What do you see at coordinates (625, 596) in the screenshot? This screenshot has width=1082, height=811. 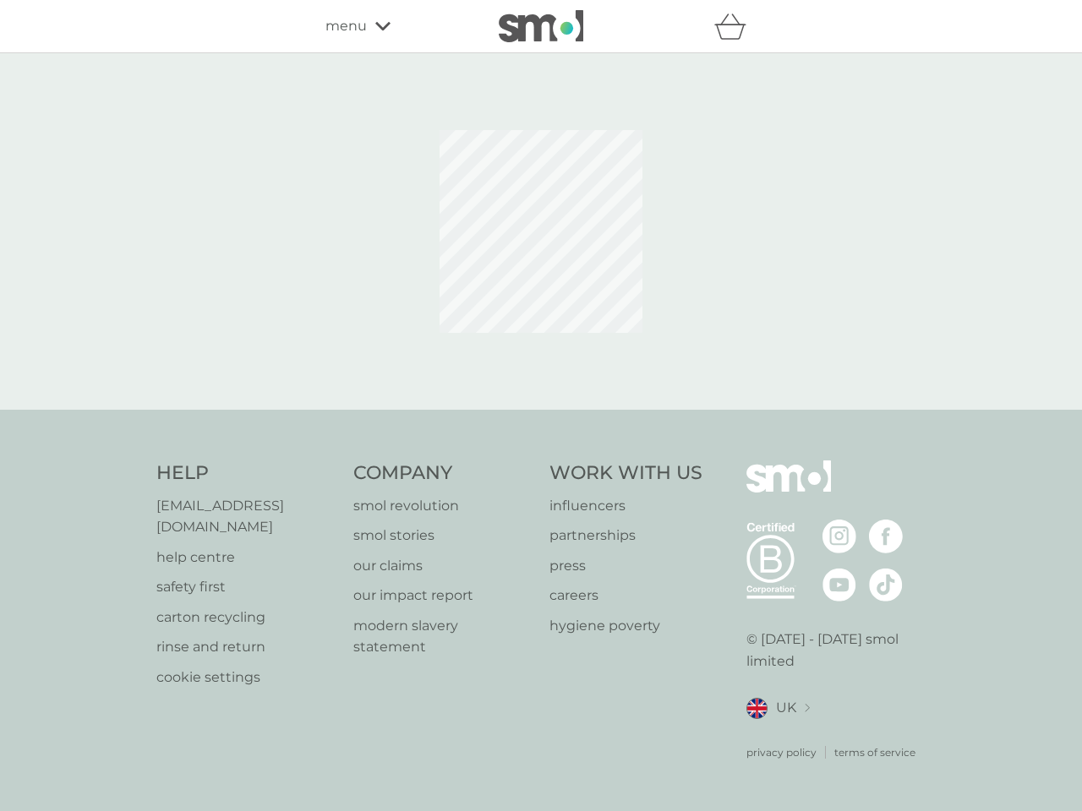 I see `p: careers` at bounding box center [625, 596].